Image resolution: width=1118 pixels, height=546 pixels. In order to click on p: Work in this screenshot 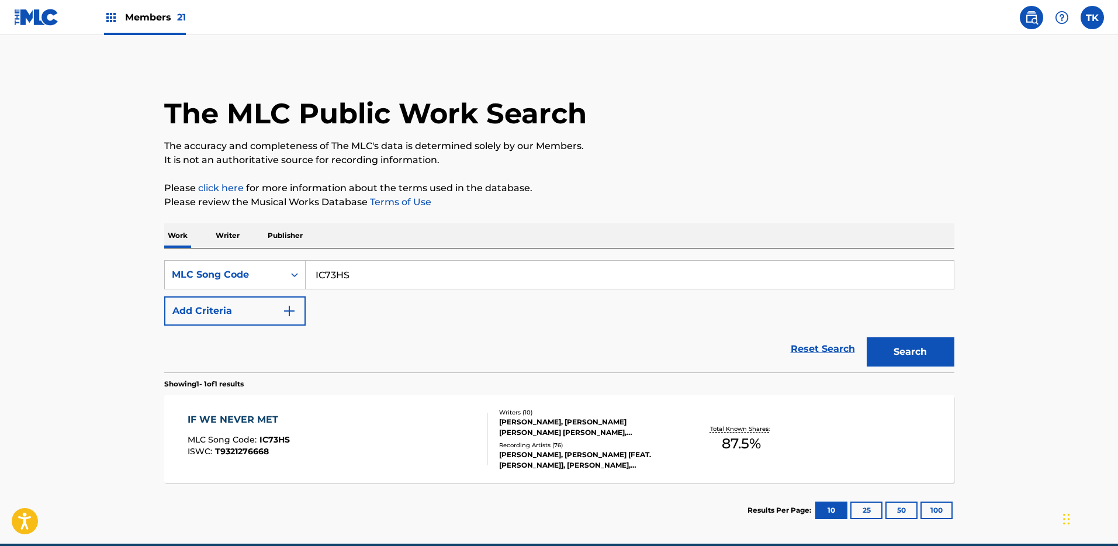, I will do `click(178, 236)`.